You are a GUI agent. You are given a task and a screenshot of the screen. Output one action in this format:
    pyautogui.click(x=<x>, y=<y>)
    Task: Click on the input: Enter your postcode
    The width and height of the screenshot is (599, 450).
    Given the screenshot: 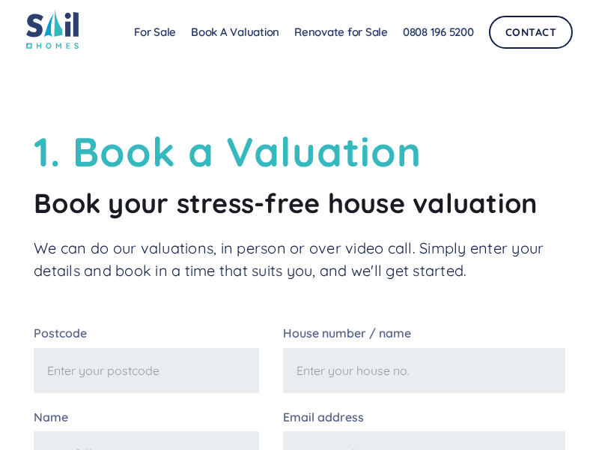 What is the action you would take?
    pyautogui.click(x=146, y=370)
    